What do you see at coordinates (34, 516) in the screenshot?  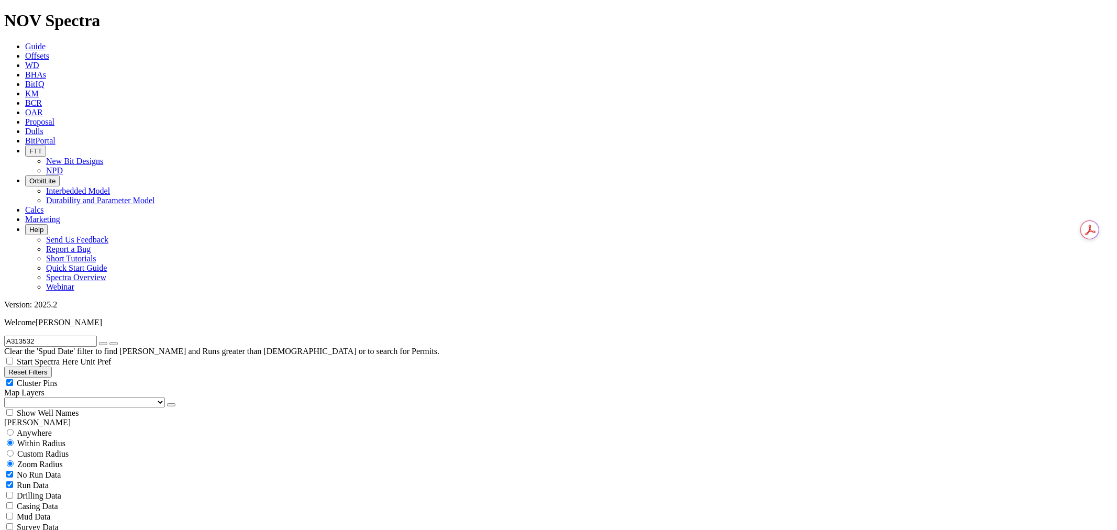 I see `span: Mud Data` at bounding box center [34, 516].